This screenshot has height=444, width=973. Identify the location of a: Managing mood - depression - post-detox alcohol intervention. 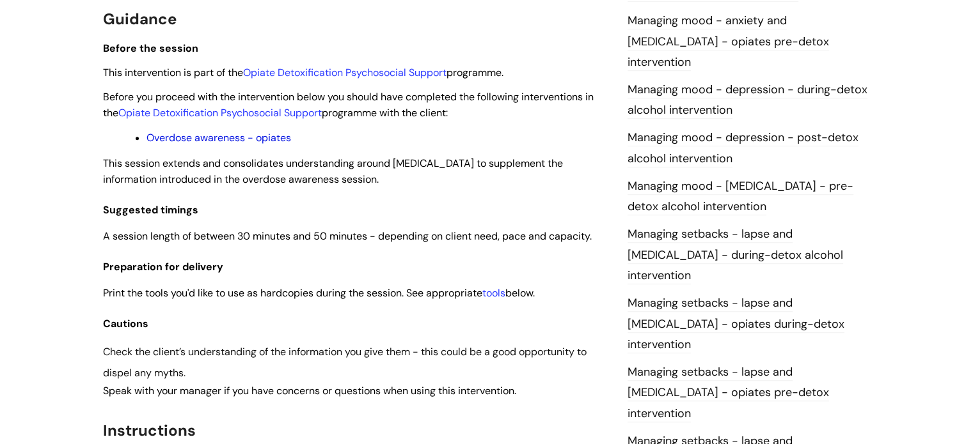
(742, 148).